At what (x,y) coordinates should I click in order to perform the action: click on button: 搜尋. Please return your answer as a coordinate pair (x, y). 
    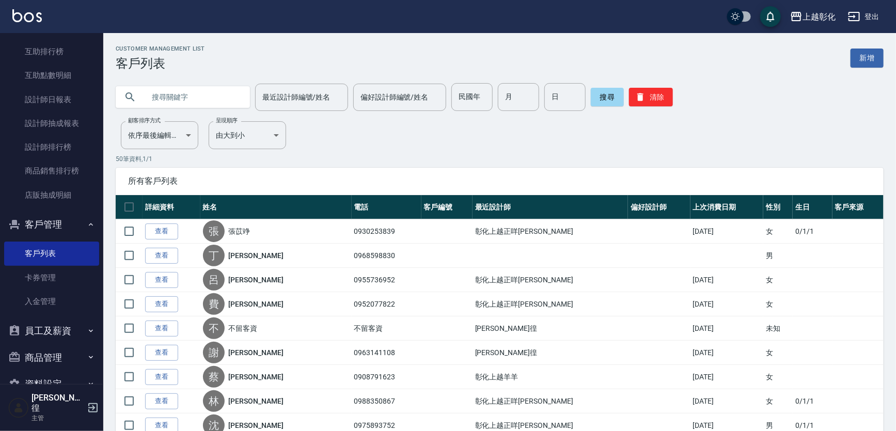
    Looking at the image, I should click on (607, 97).